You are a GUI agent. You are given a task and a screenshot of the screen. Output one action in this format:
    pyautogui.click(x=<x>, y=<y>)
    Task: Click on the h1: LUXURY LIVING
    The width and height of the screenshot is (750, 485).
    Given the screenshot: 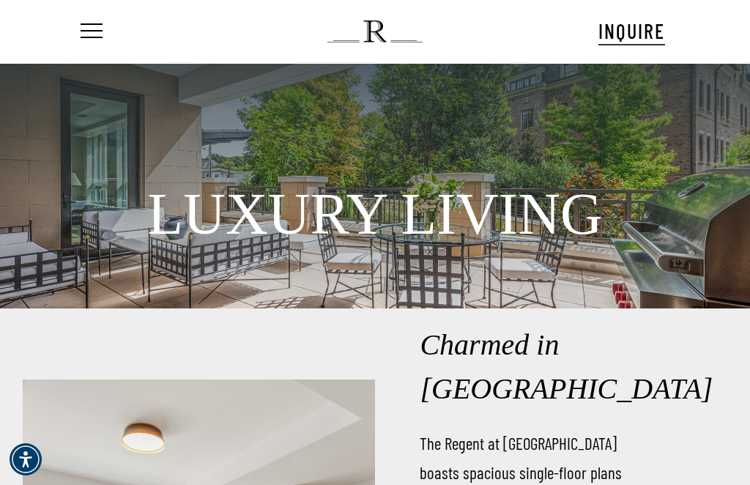 What is the action you would take?
    pyautogui.click(x=375, y=214)
    